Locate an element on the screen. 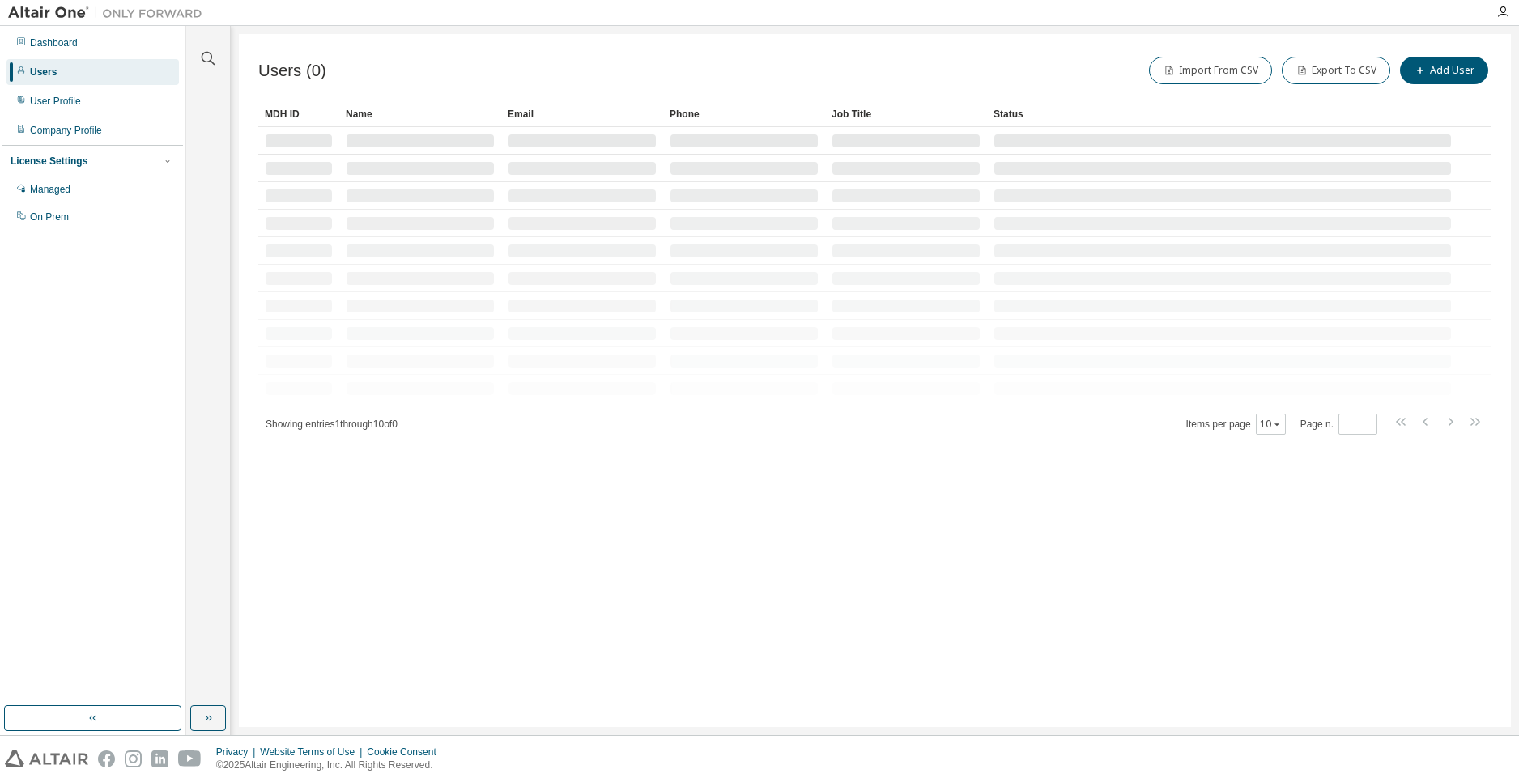 The height and width of the screenshot is (782, 1519). p: © 2025 Altair Engineering, Inc. All Rights Reserved. is located at coordinates (331, 765).